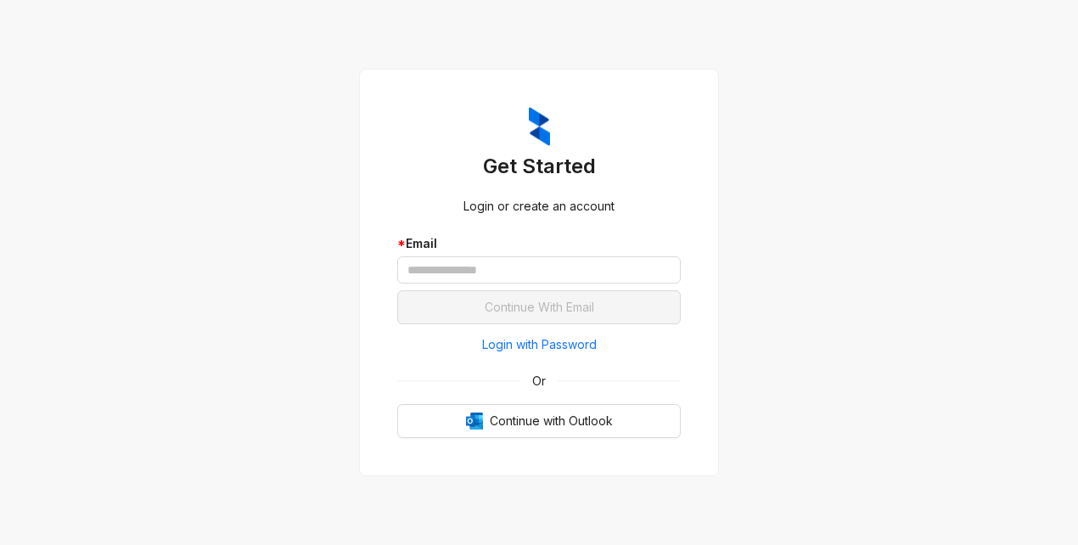 This screenshot has height=545, width=1078. Describe the element at coordinates (539, 307) in the screenshot. I see `button: Continue With Email` at that location.